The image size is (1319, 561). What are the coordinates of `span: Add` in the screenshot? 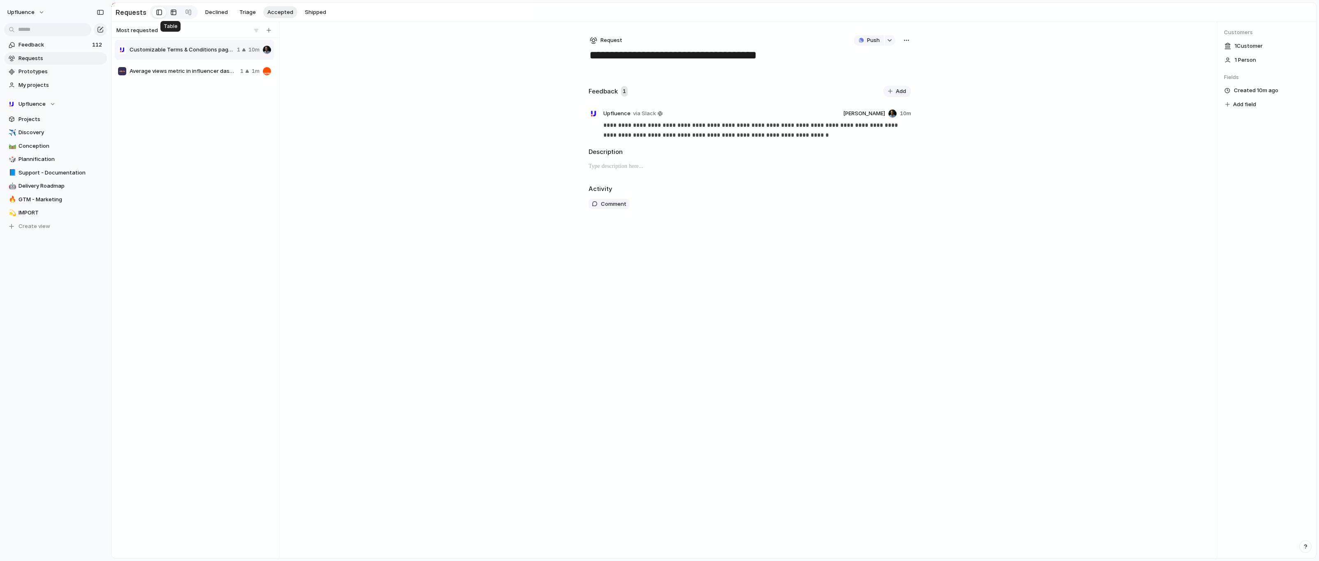 It's located at (901, 91).